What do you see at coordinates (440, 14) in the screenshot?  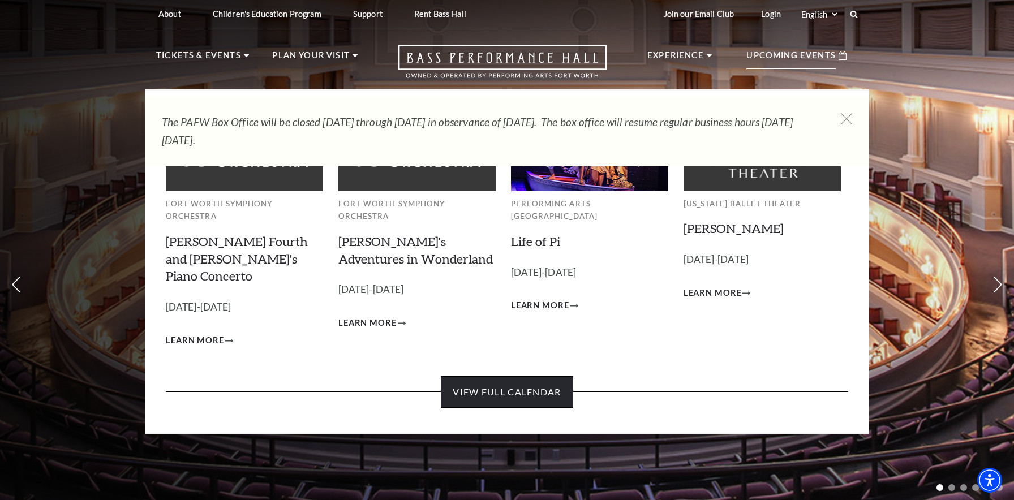 I see `p: Rent Bass Hall` at bounding box center [440, 14].